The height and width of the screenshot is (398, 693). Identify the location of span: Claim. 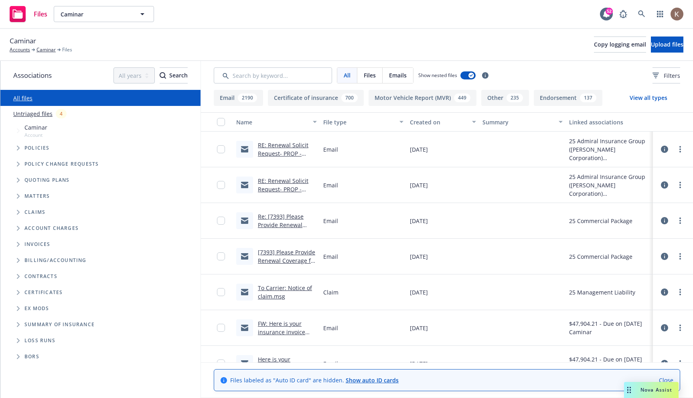
(331, 292).